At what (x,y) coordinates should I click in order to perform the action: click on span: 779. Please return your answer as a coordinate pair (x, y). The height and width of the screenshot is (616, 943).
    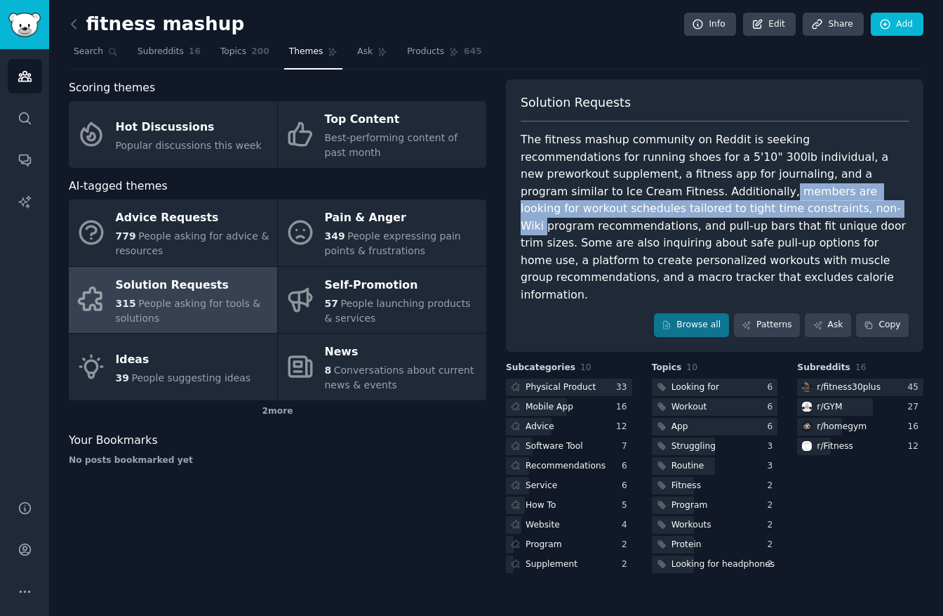
    Looking at the image, I should click on (126, 236).